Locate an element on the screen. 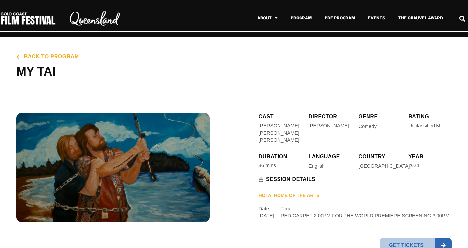 Image resolution: width=468 pixels, height=248 pixels. span: Back to program is located at coordinates (51, 57).